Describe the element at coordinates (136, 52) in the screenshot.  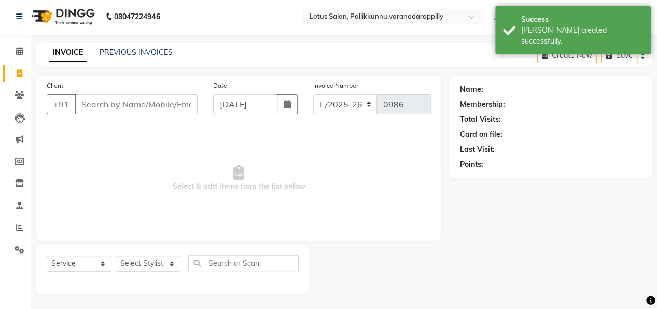
I see `a: PREVIOUS INVOICES` at that location.